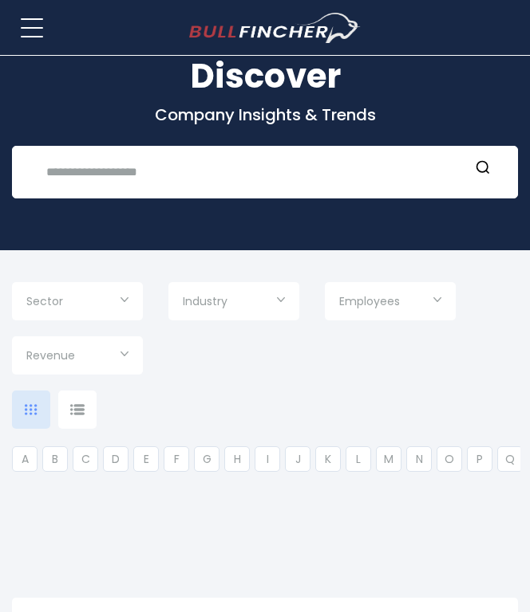  I want to click on span: Industry, so click(205, 301).